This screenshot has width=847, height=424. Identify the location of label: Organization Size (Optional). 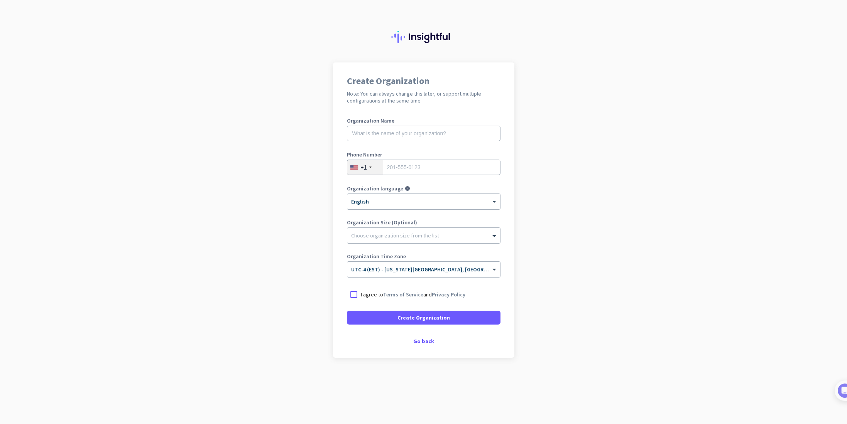
(424, 223).